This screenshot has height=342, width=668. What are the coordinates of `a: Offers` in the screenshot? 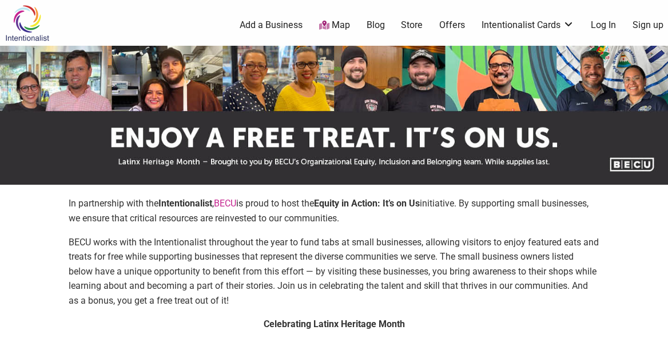 It's located at (452, 25).